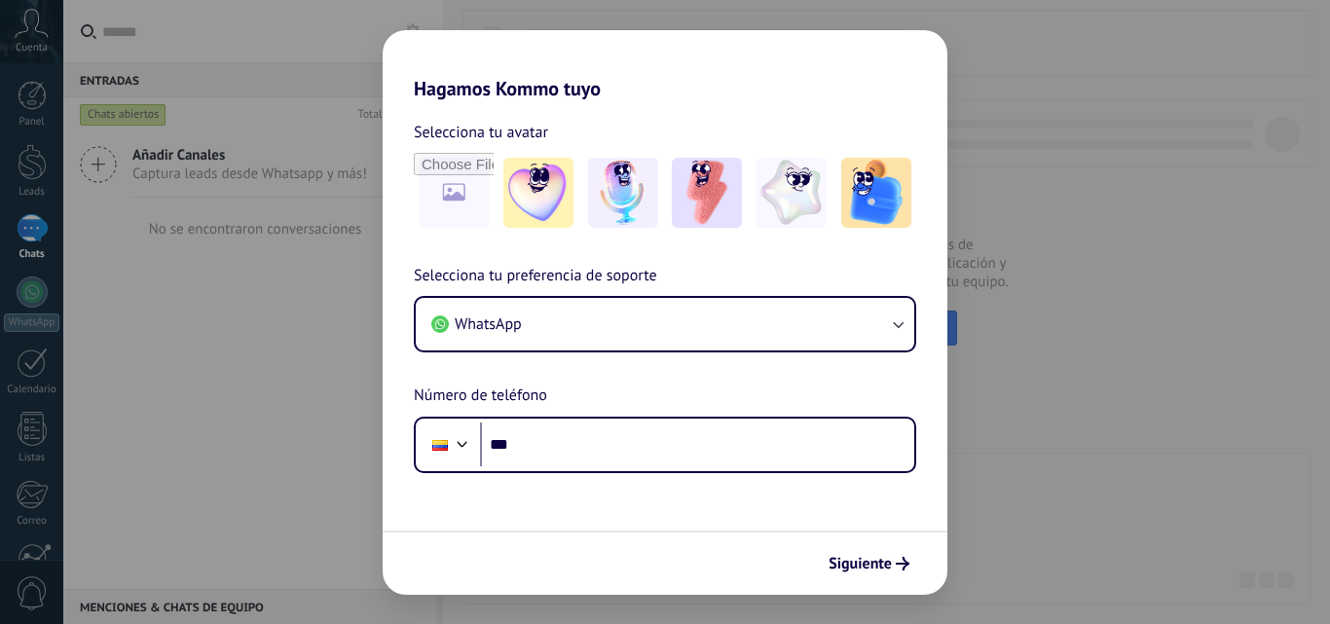 This screenshot has height=624, width=1330. What do you see at coordinates (665, 65) in the screenshot?
I see `h2: Hagamos Kommo tuyo` at bounding box center [665, 65].